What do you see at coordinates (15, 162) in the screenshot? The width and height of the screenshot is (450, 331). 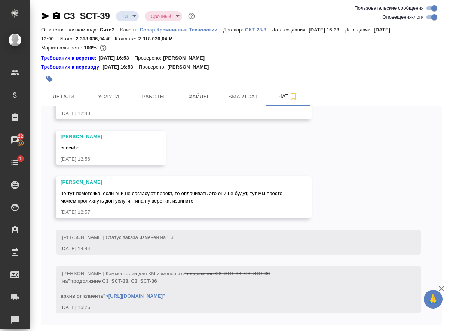 I see `a: 1` at bounding box center [15, 162].